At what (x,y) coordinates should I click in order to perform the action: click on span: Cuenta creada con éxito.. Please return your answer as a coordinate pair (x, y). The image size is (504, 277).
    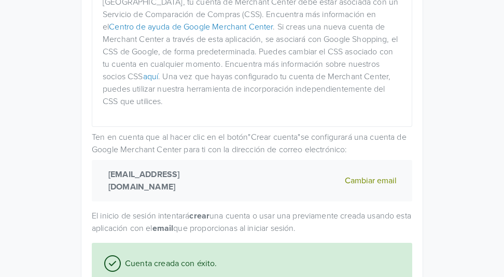
    Looking at the image, I should click on (169, 264).